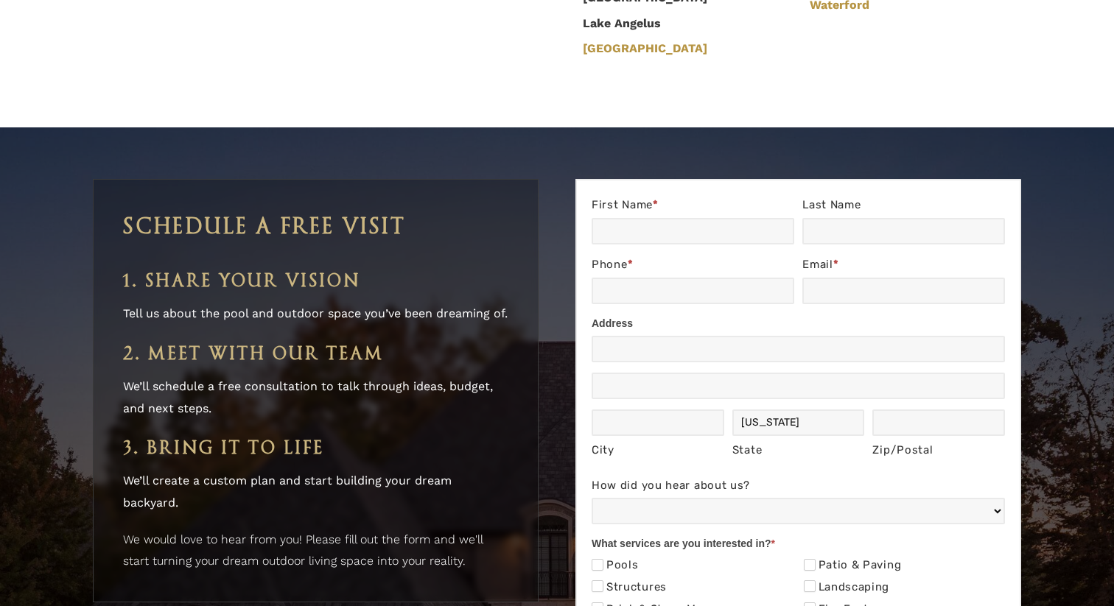 Image resolution: width=1114 pixels, height=606 pixels. I want to click on input: Michigan, so click(799, 423).